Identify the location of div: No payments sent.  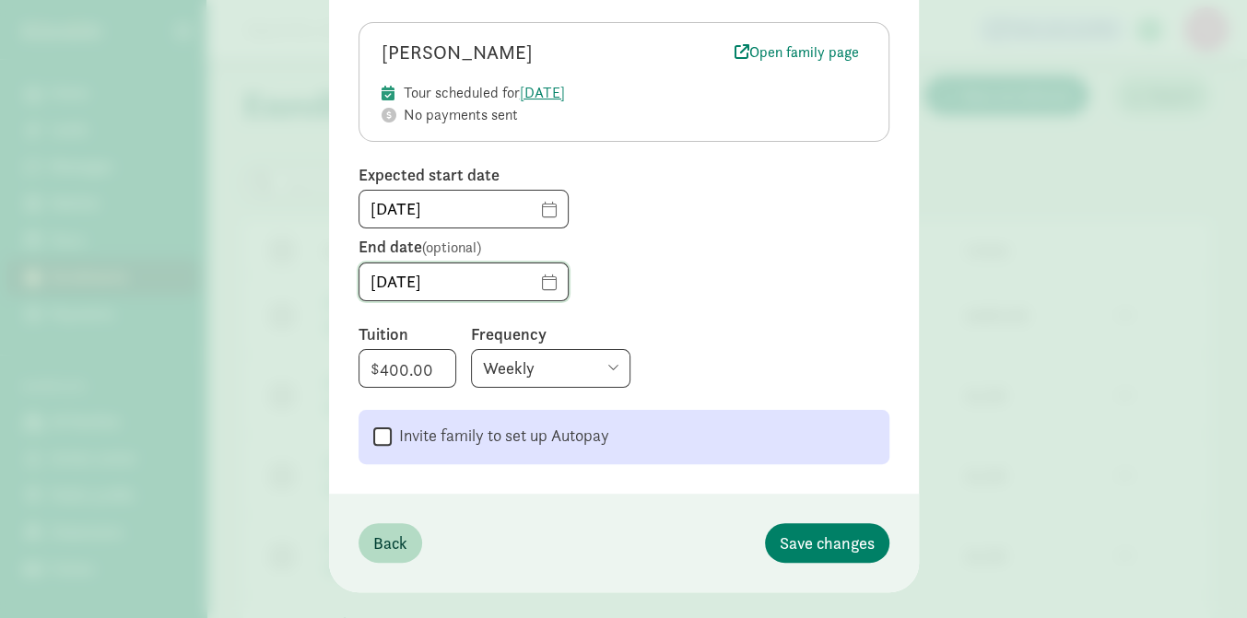
(635, 115).